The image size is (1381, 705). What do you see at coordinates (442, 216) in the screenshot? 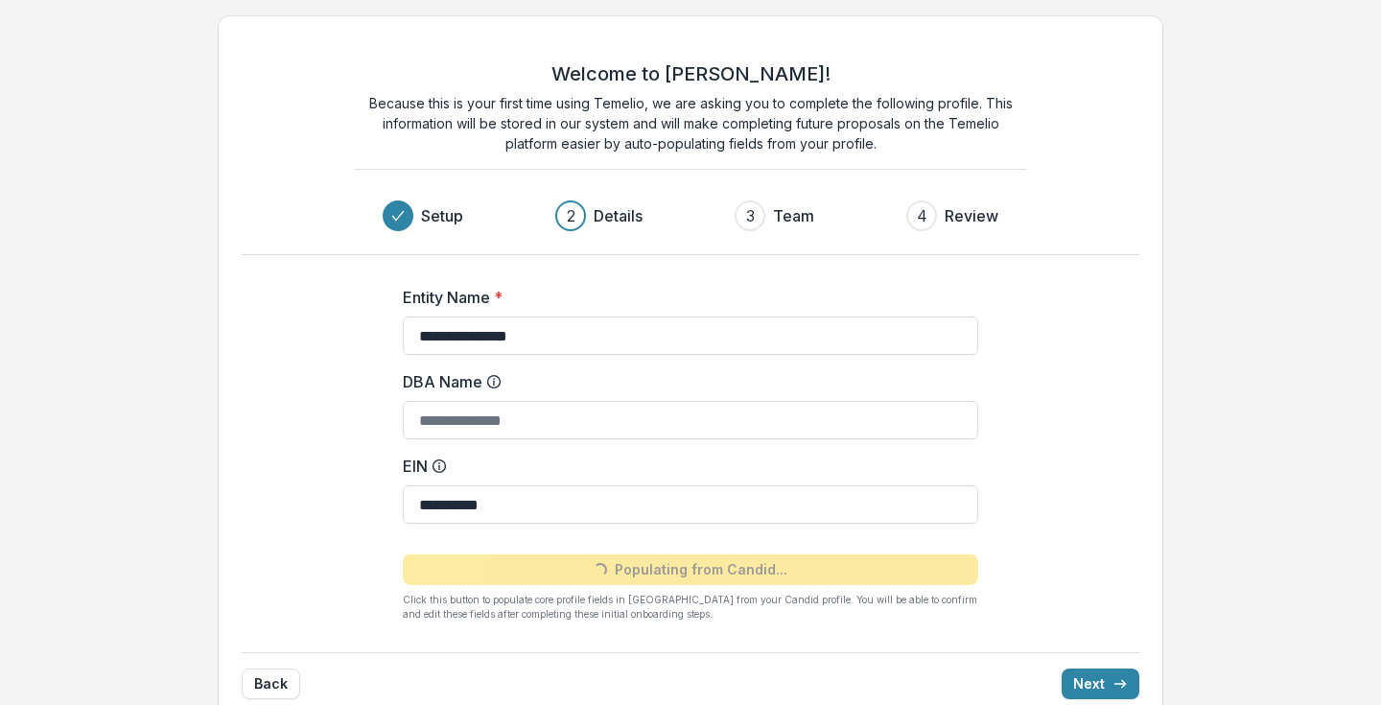
I see `h3: Setup` at bounding box center [442, 216].